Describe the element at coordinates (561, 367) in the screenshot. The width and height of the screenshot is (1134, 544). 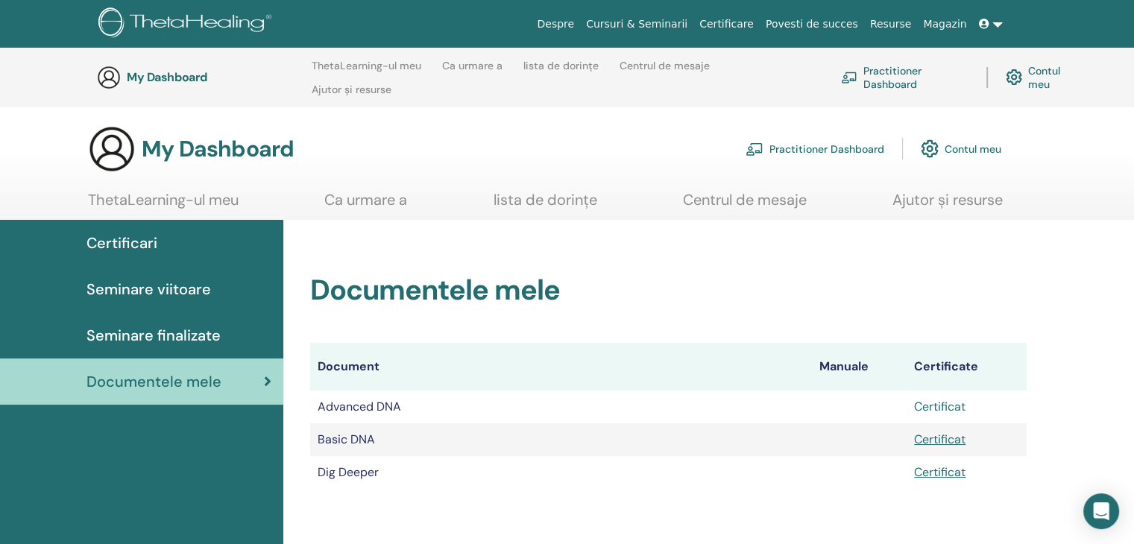
I see `th: Document` at that location.